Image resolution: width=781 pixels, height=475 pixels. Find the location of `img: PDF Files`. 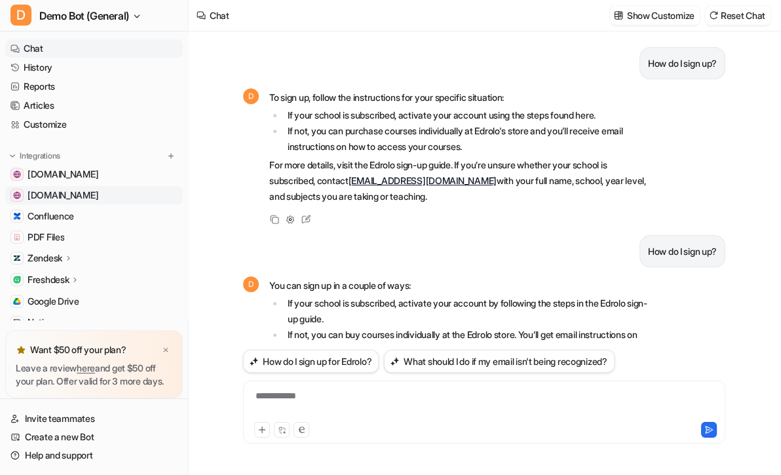

img: PDF Files is located at coordinates (17, 237).